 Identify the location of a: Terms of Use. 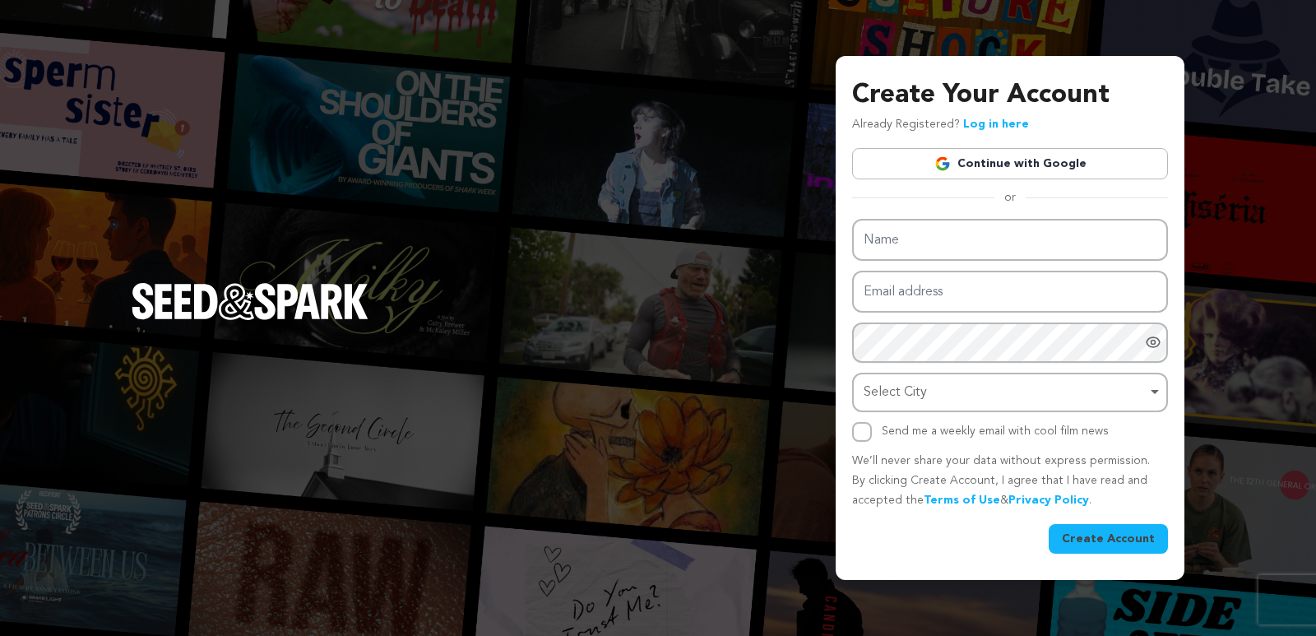
(961, 500).